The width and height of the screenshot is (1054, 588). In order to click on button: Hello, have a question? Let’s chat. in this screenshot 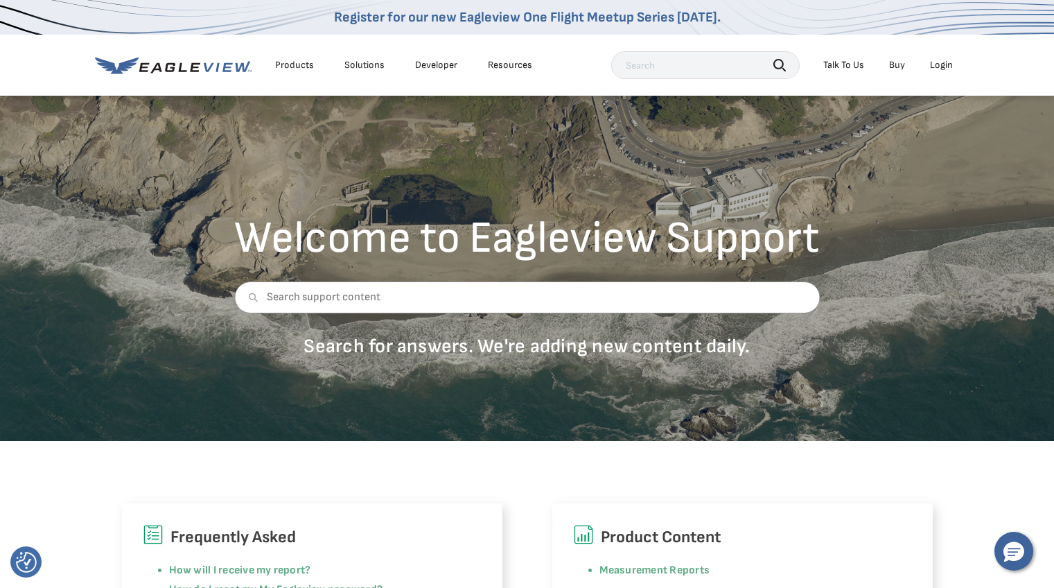, I will do `click(1014, 551)`.